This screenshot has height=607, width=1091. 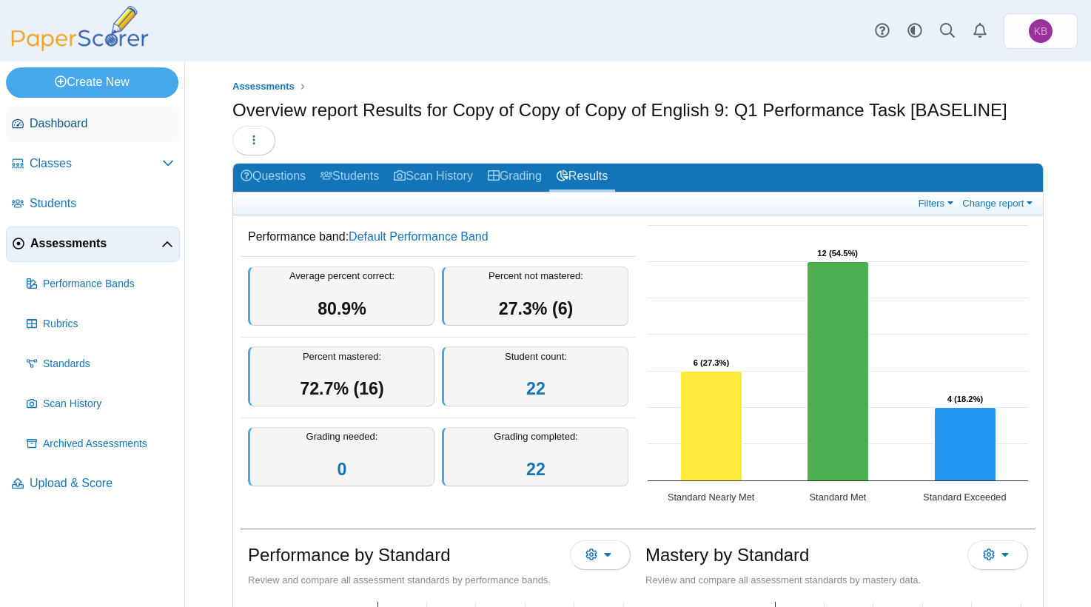 I want to click on a: Classes, so click(x=93, y=164).